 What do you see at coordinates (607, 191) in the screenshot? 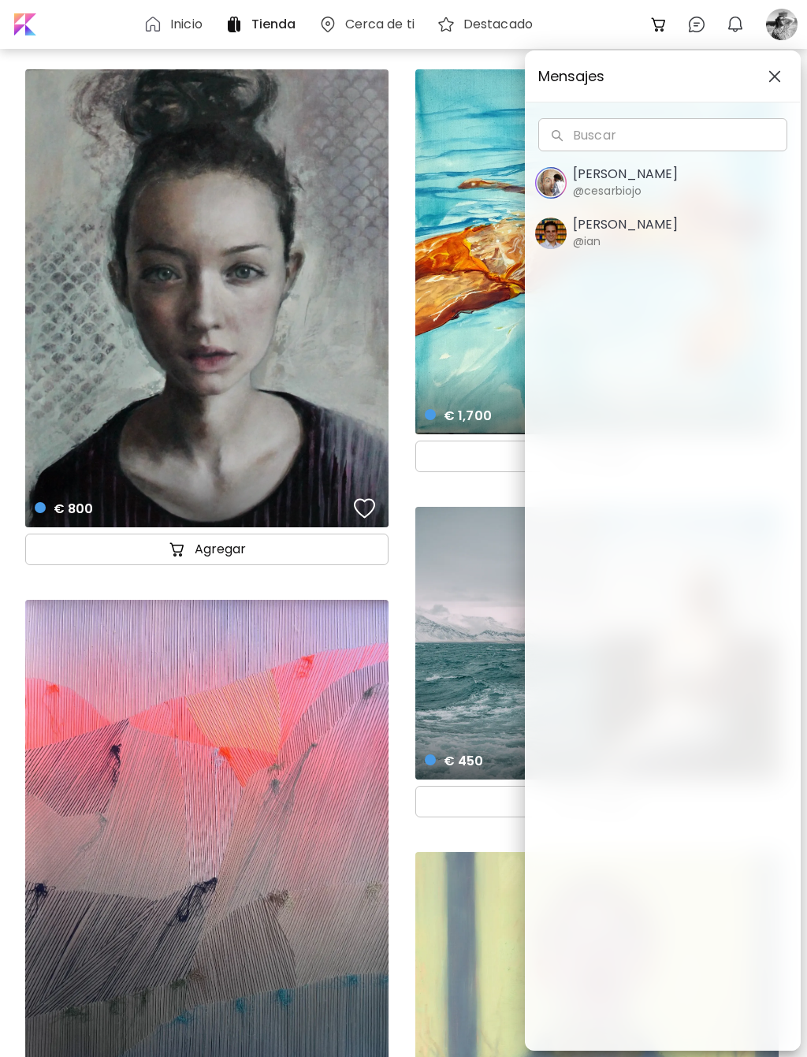
I see `h6: @cesarbiojo` at bounding box center [607, 191].